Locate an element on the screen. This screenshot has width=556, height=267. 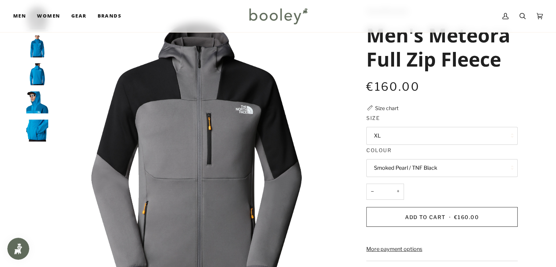
span: Colour is located at coordinates (379, 150).